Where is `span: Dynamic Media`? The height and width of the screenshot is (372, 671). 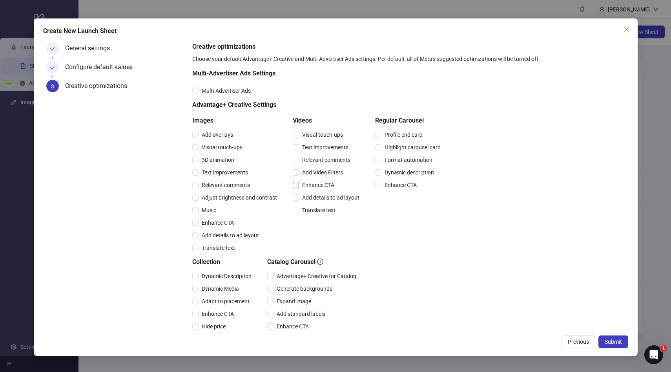 span: Dynamic Media is located at coordinates (220, 288).